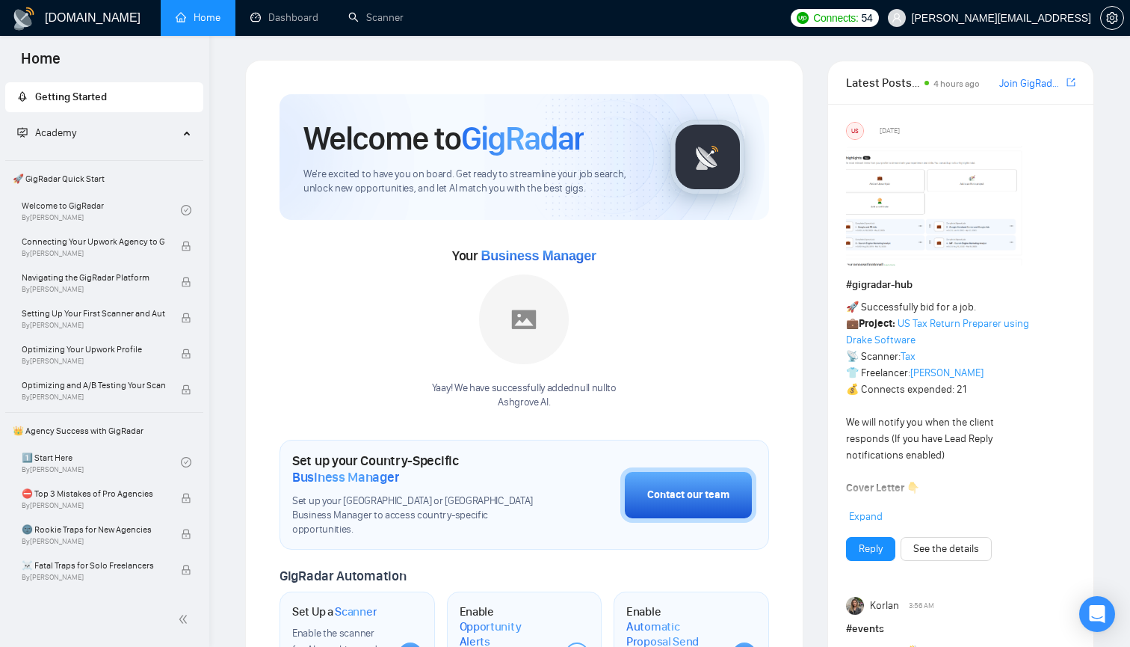  I want to click on span: Optimizing Your Upwork Profile, so click(93, 349).